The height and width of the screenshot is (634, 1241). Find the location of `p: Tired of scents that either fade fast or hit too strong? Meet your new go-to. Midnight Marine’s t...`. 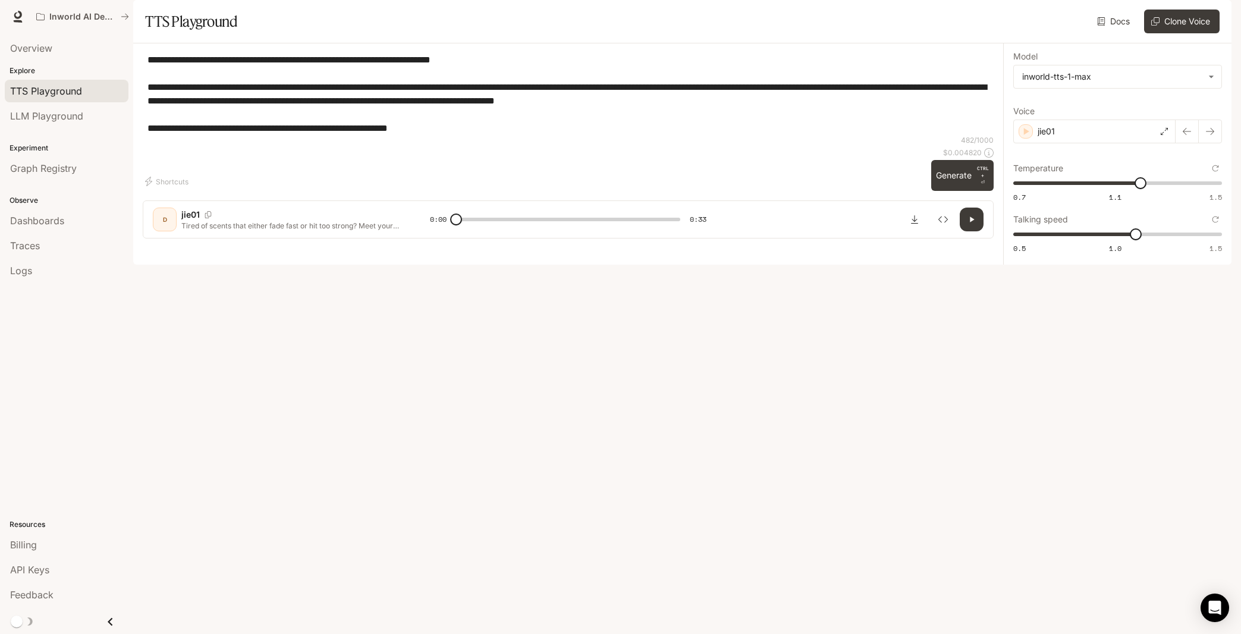

p: Tired of scents that either fade fast or hit too strong? Meet your new go-to. Midnight Marine’s t... is located at coordinates (291, 225).